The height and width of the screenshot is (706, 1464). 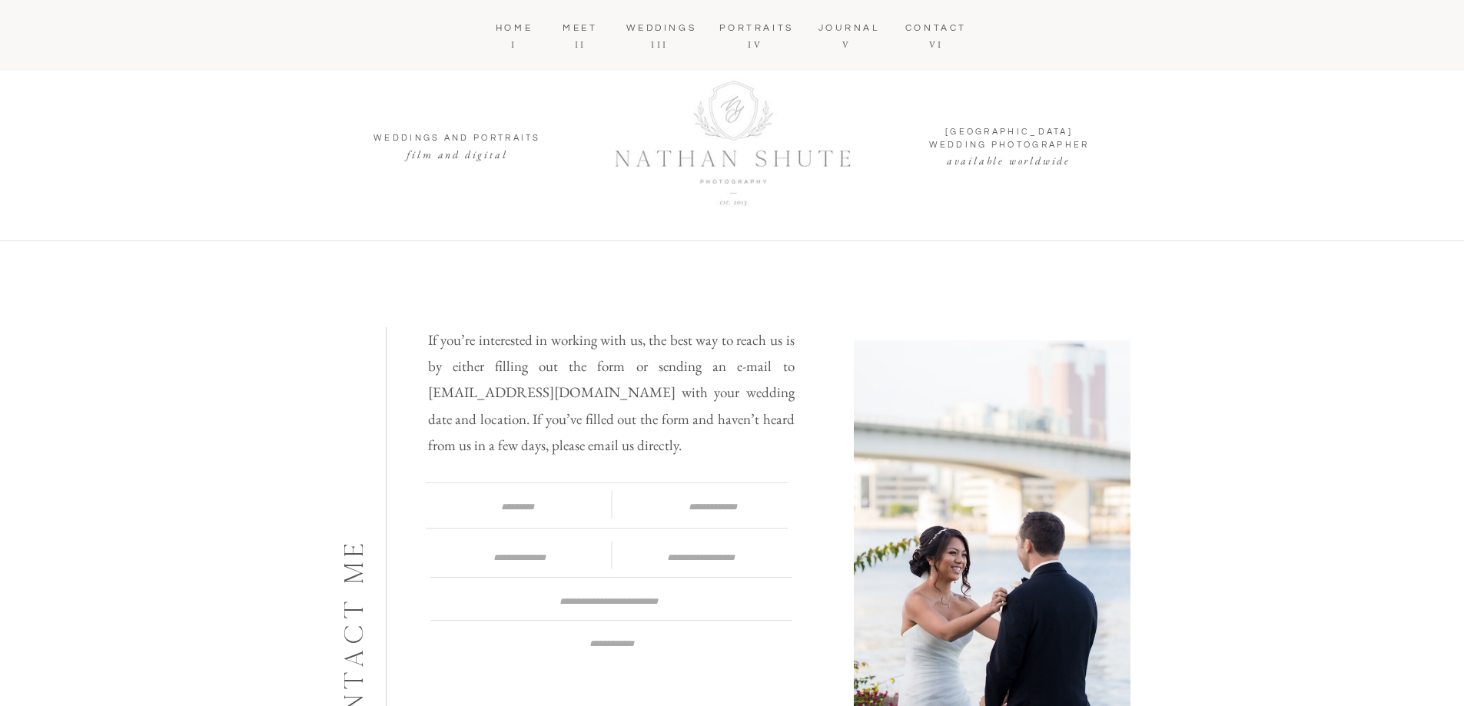 What do you see at coordinates (937, 43) in the screenshot?
I see `p: VI` at bounding box center [937, 43].